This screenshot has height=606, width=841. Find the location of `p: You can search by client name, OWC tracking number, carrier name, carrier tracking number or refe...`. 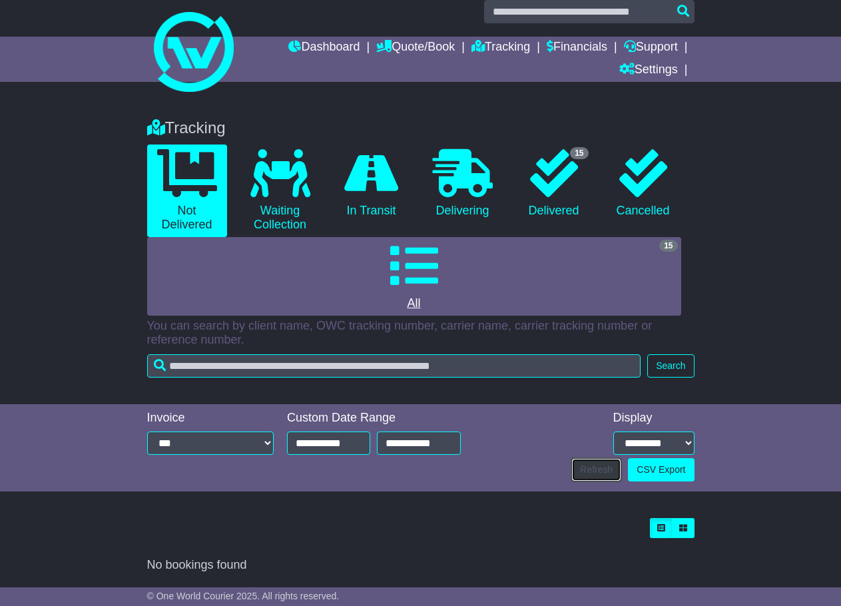

p: You can search by client name, OWC tracking number, carrier name, carrier tracking number or refe... is located at coordinates (421, 333).